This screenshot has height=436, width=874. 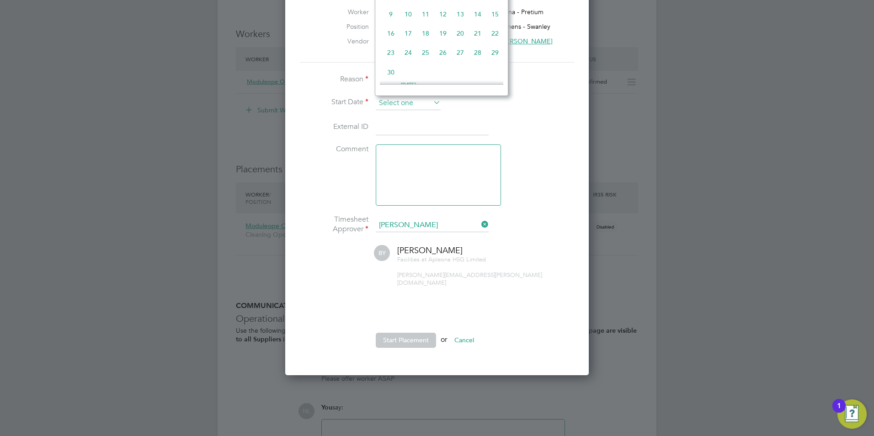 I want to click on span: 14, so click(x=477, y=14).